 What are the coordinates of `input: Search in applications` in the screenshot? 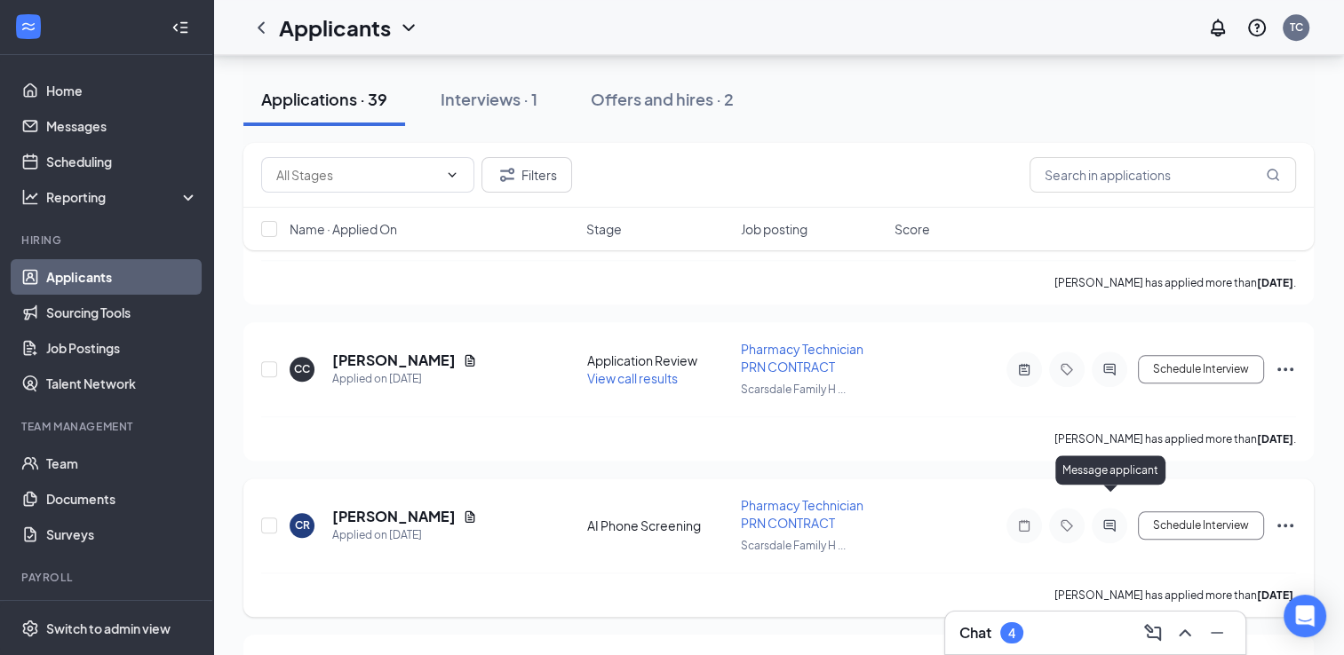 It's located at (1162, 175).